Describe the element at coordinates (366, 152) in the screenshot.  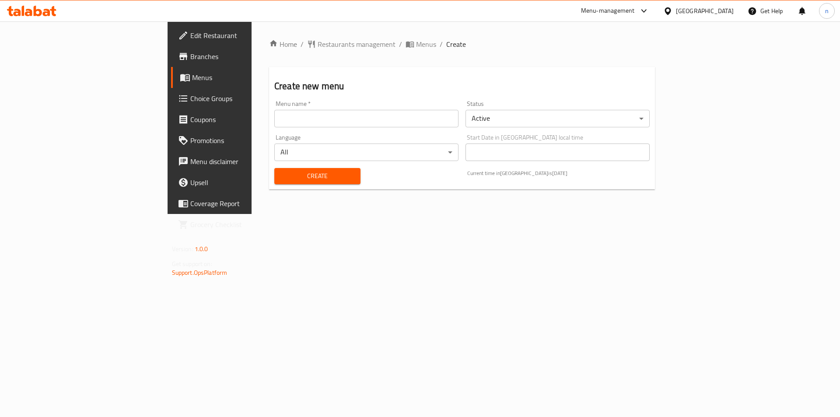
I see `div: All` at that location.